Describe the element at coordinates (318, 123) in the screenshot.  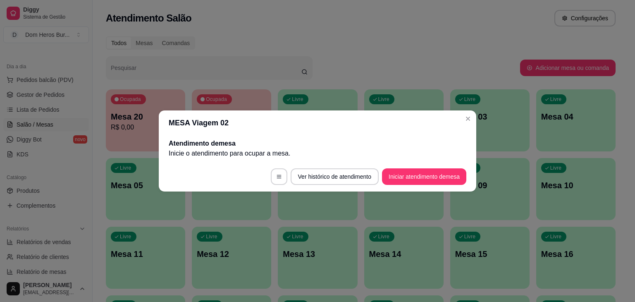
I see `header: MESA Viagem 02` at that location.